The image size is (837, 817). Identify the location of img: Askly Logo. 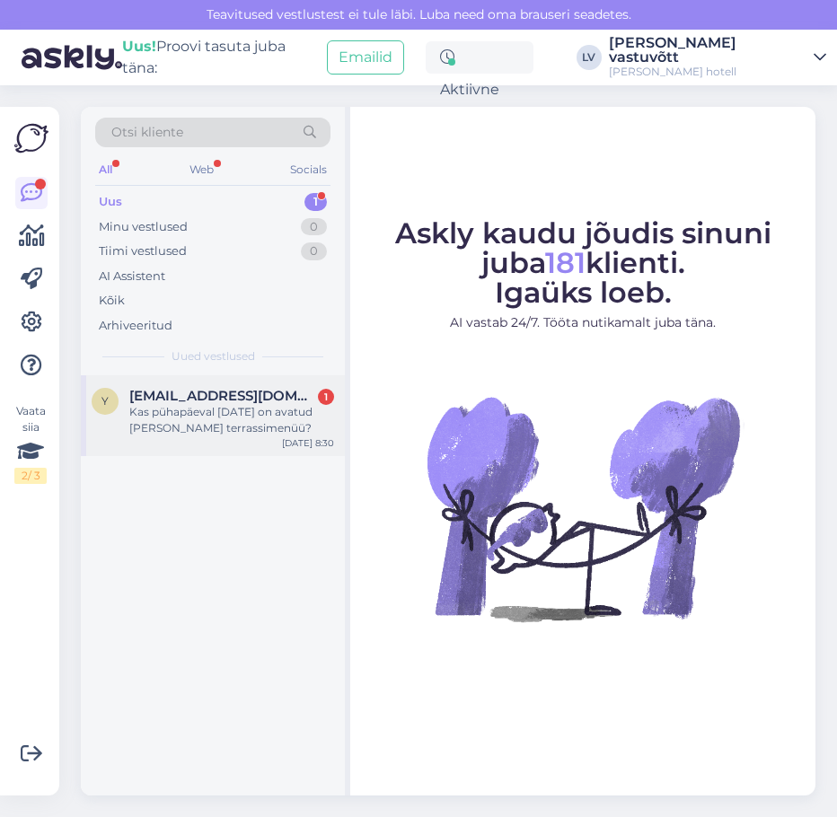
(31, 138).